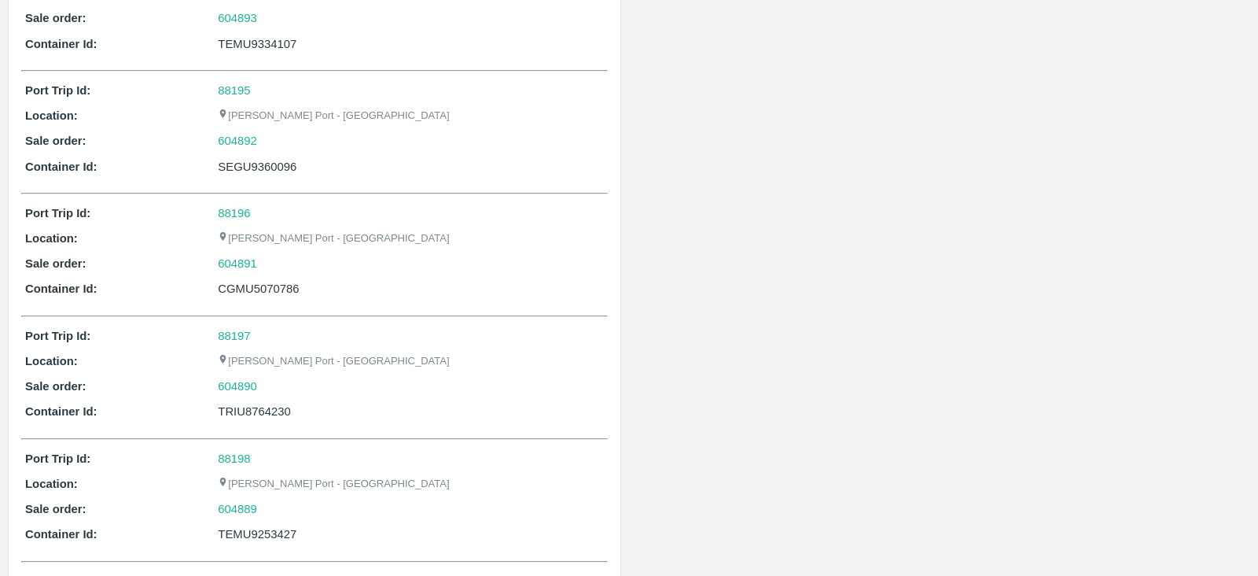 The width and height of the screenshot is (1258, 576). Describe the element at coordinates (237, 141) in the screenshot. I see `a: 604892` at that location.